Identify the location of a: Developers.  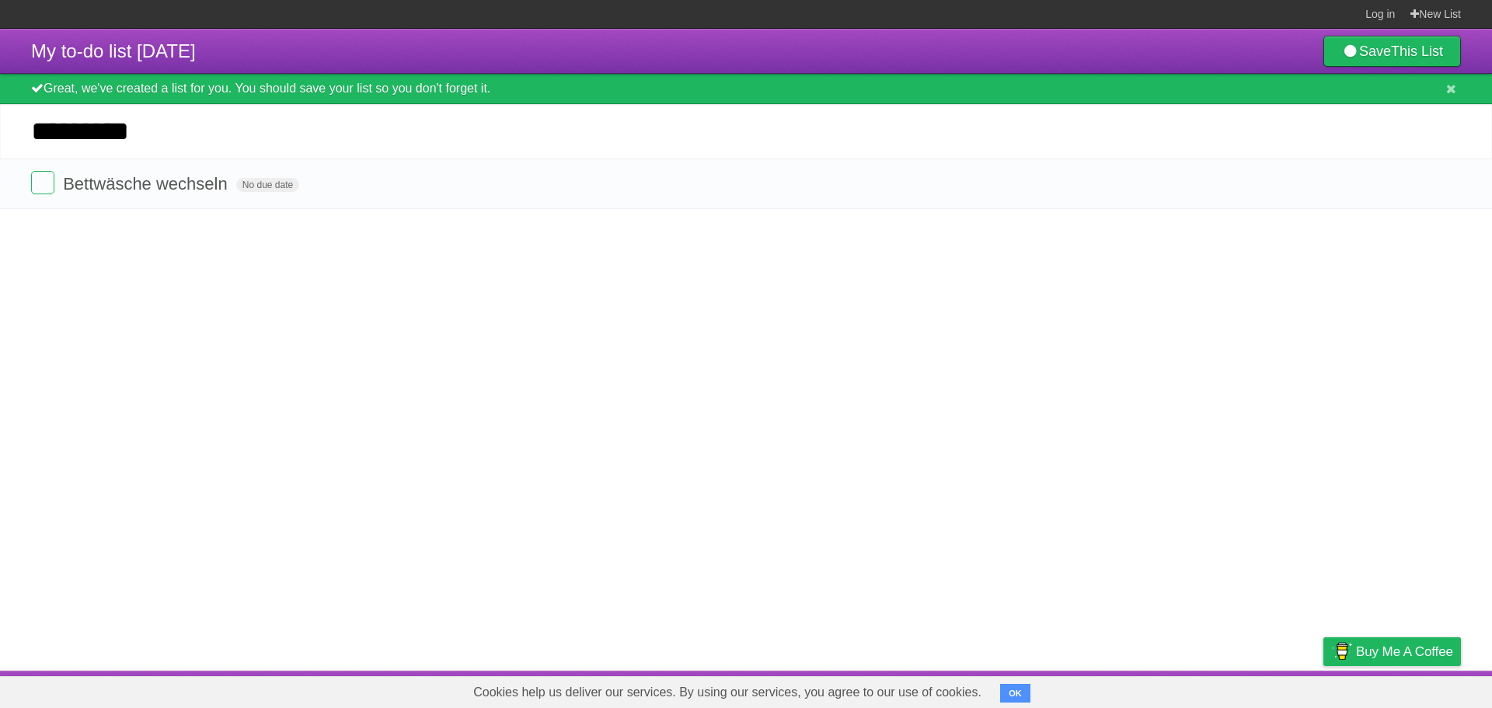
(1199, 689).